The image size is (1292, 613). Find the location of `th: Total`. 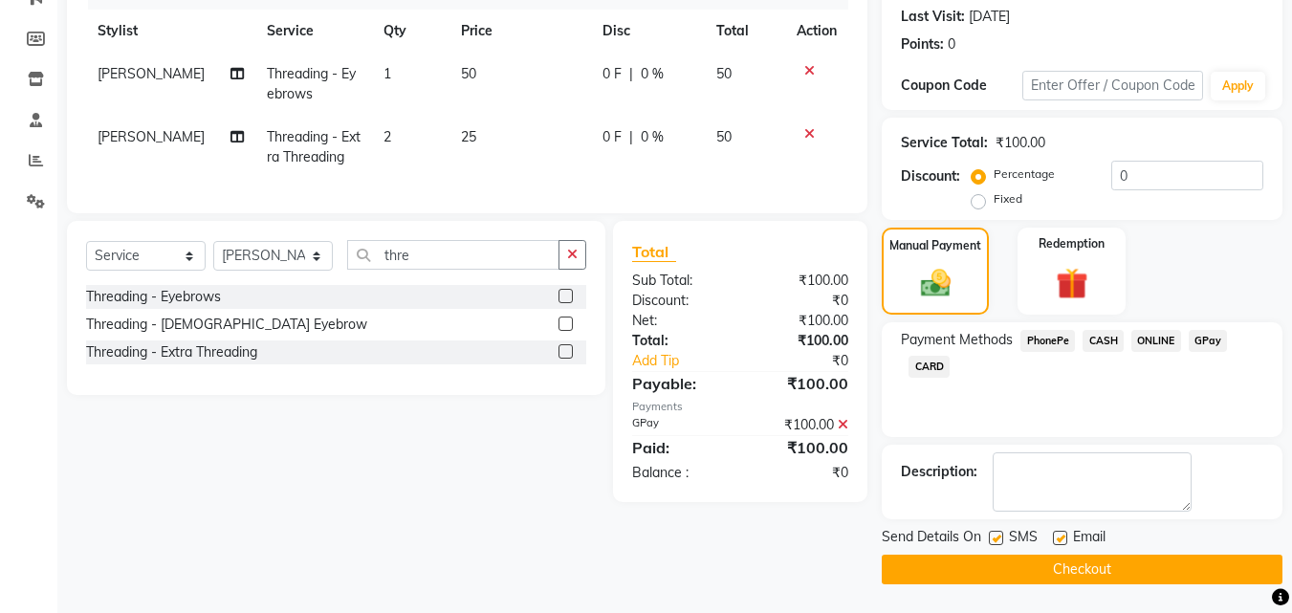

th: Total is located at coordinates (745, 31).